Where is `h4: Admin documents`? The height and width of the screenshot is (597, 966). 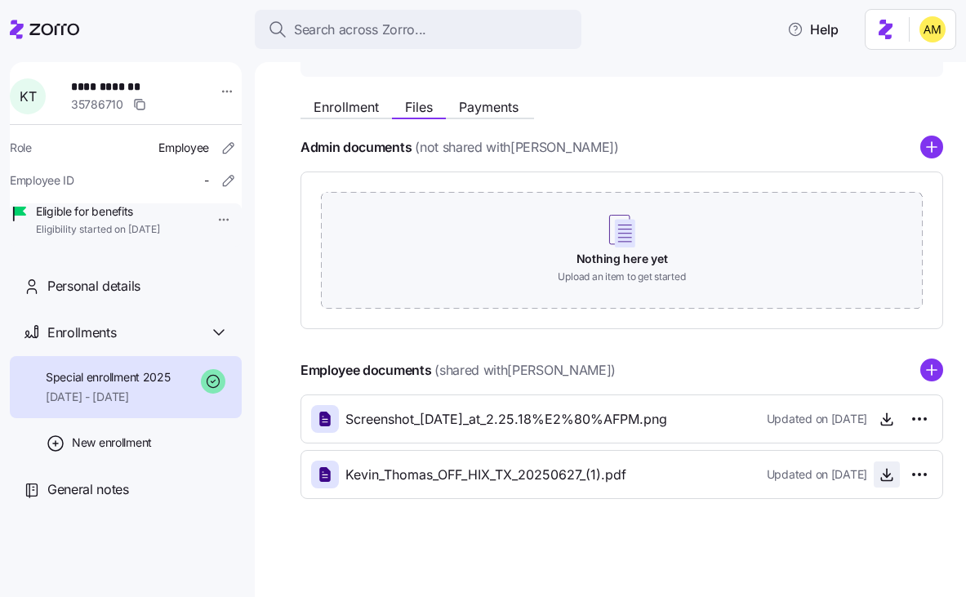 h4: Admin documents is located at coordinates (356, 147).